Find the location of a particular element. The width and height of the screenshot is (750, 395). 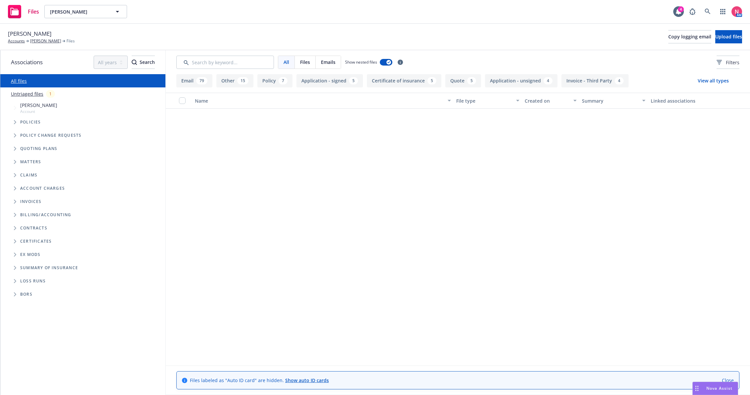

span: Ex Mods is located at coordinates (30, 254).